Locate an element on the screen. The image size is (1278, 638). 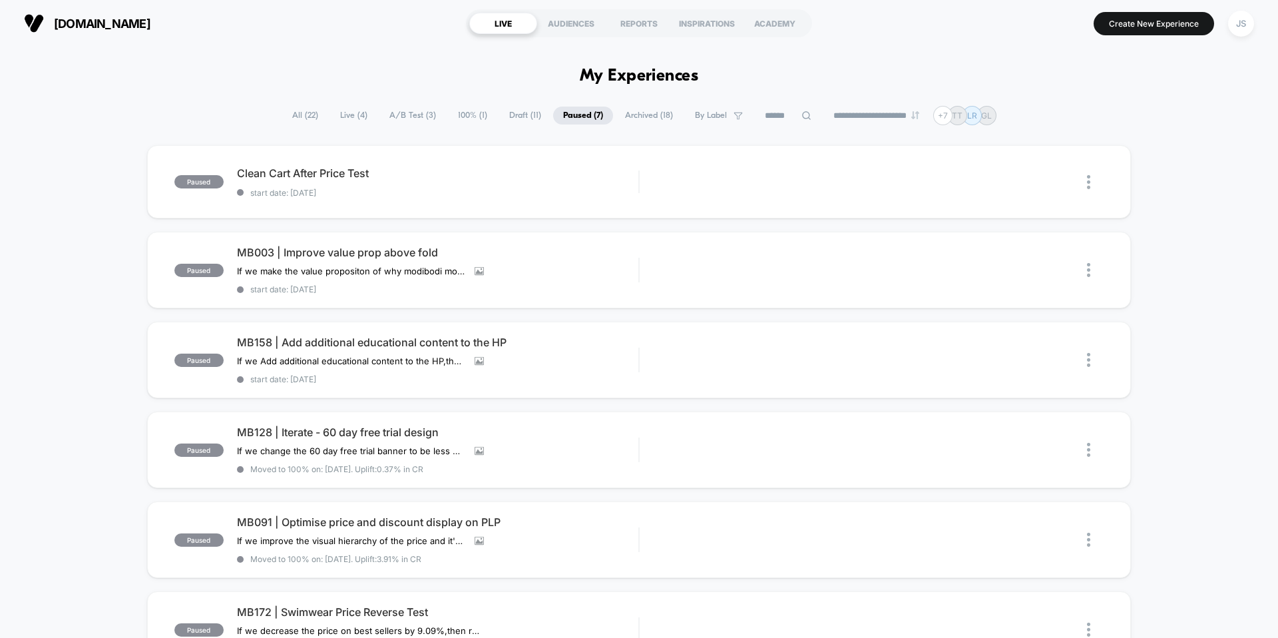
div: INSPIRATIONS is located at coordinates (707, 23).